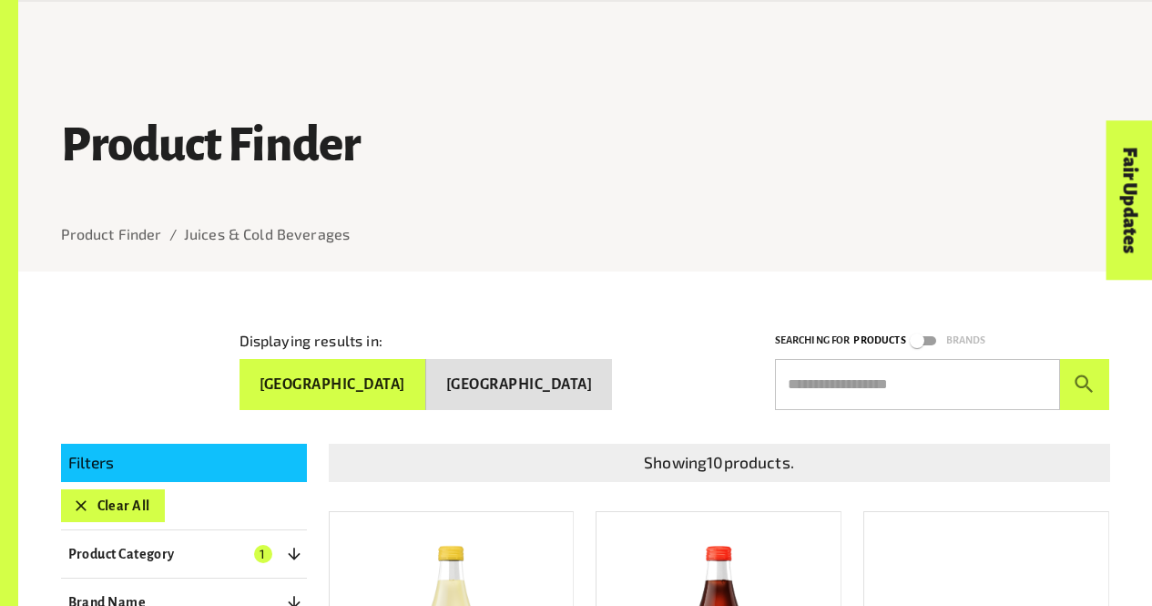 The width and height of the screenshot is (1152, 606). I want to click on button: Product Category, so click(184, 554).